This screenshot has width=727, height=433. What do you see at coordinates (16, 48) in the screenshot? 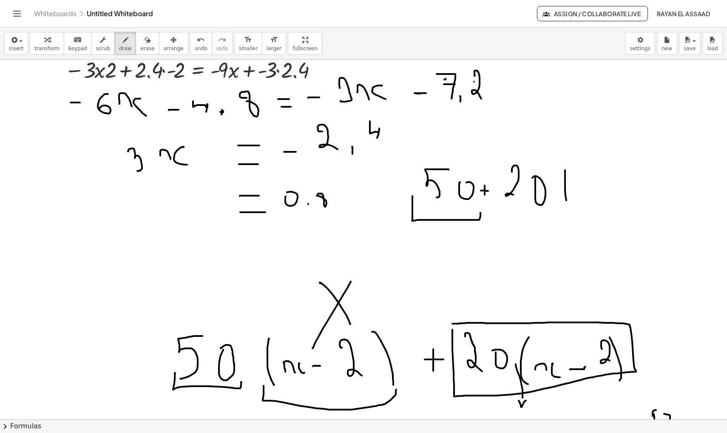
I see `span: insert` at bounding box center [16, 48].